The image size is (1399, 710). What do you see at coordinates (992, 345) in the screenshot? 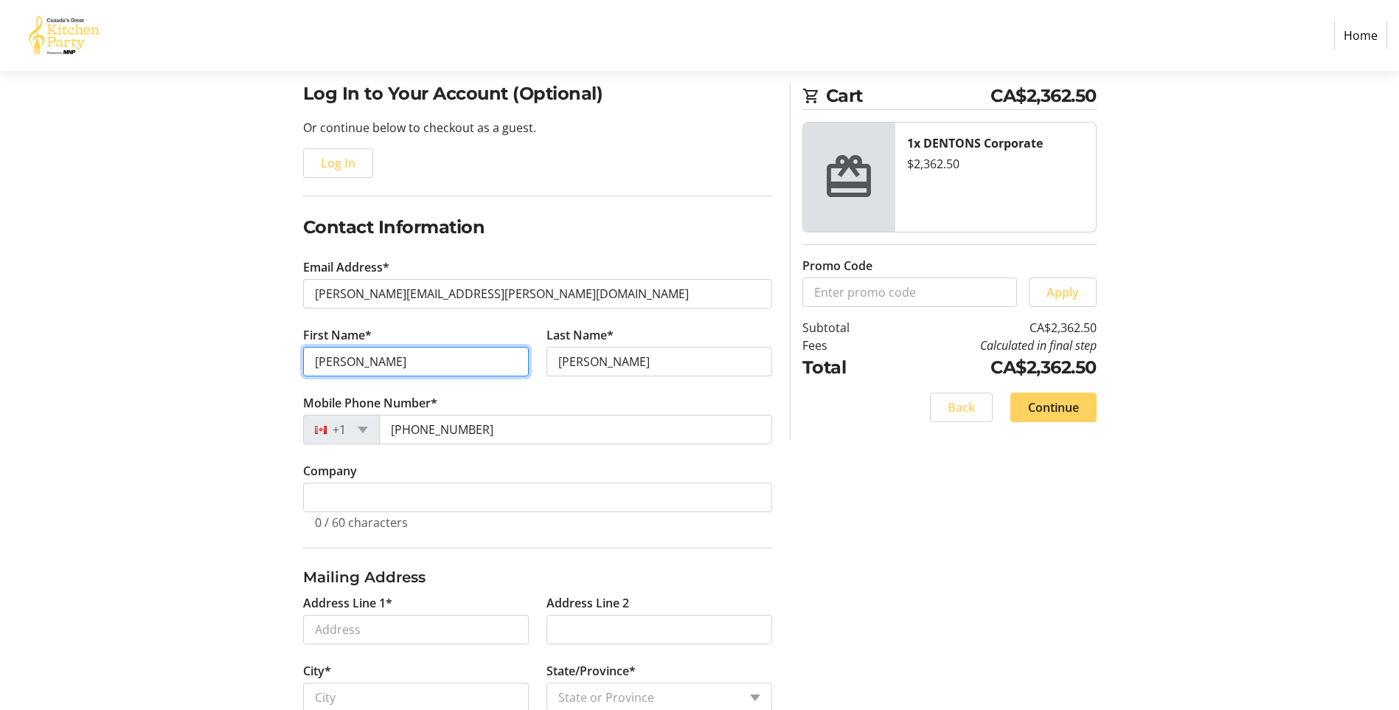
I see `td: Calculated in final step` at bounding box center [992, 345].